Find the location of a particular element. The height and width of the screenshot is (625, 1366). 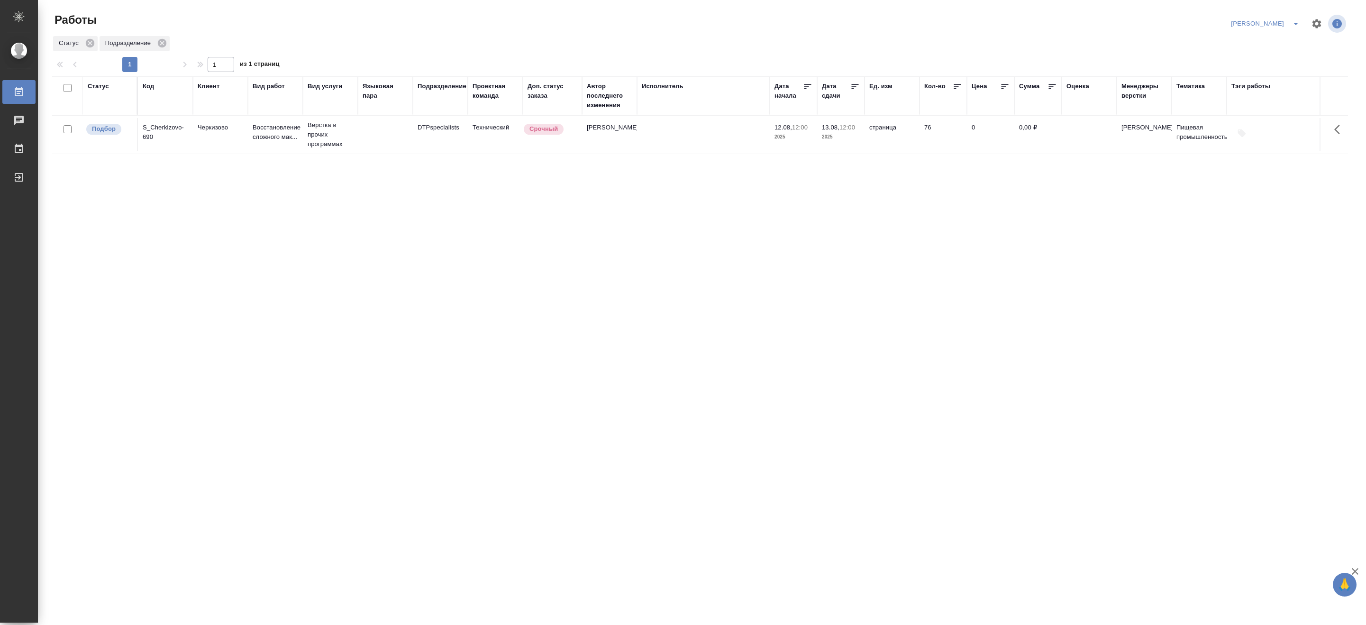

div: Код is located at coordinates (148, 86).